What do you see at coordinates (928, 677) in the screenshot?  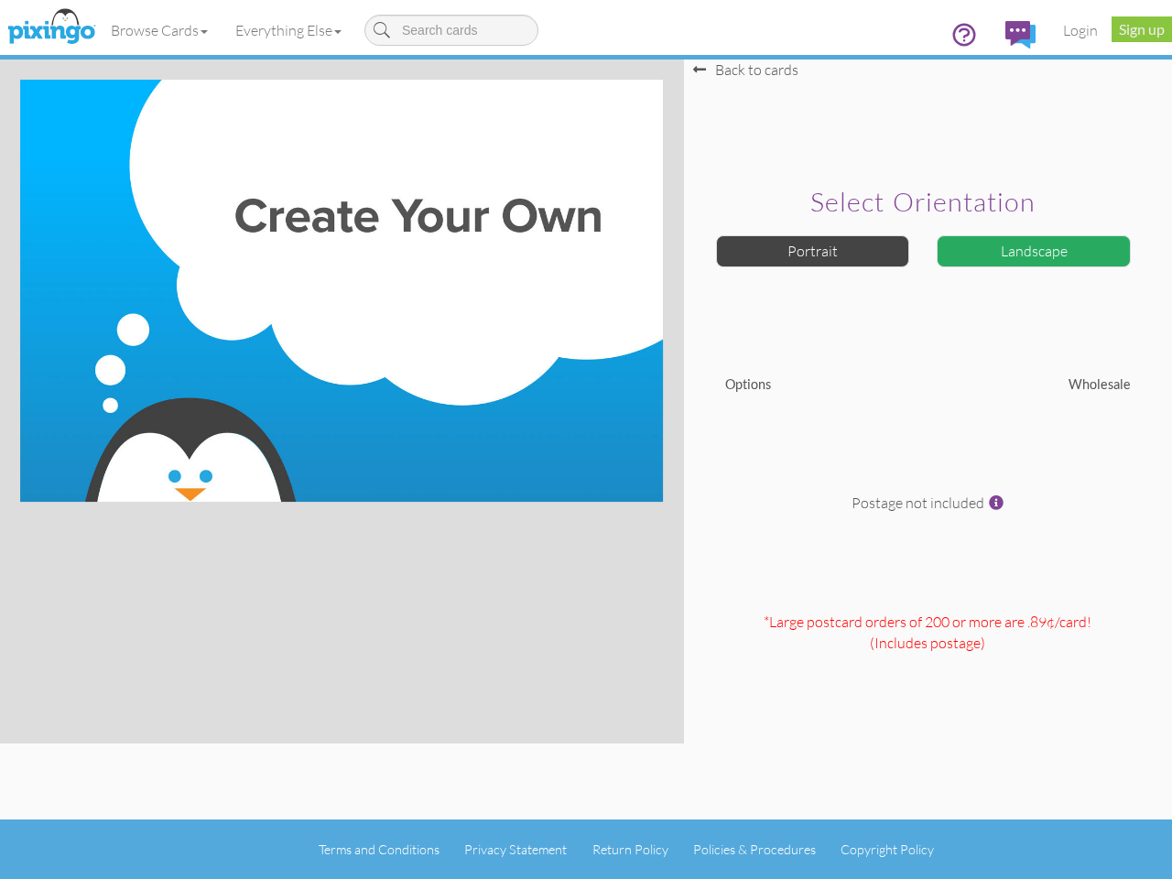 I see `div: *Large postcard orders of 200 or more are .89¢/card! (Includes postage )` at bounding box center [928, 677].